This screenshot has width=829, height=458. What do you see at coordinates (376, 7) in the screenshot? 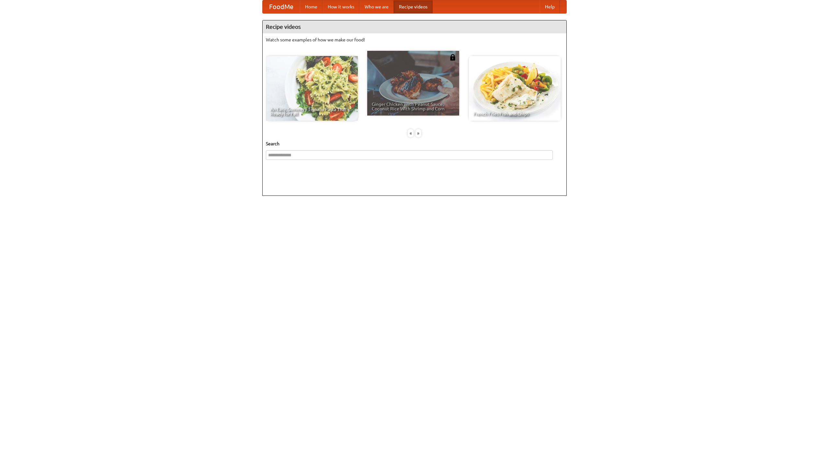
I see `a: Who we are` at bounding box center [376, 7].